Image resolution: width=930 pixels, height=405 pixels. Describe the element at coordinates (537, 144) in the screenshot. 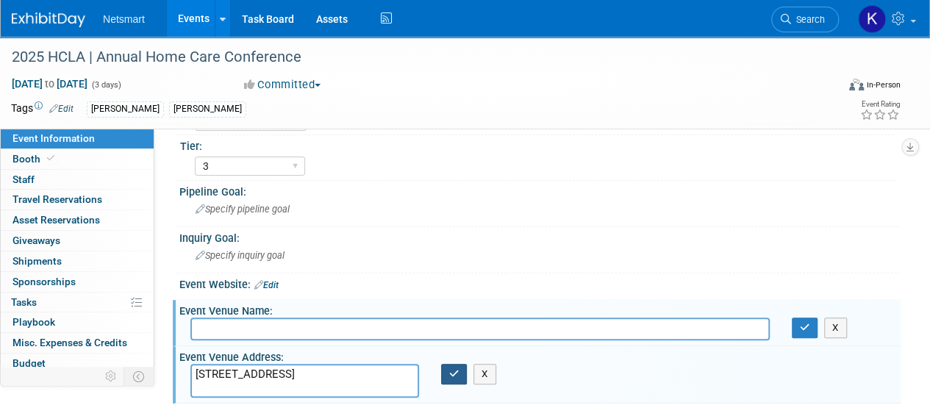

I see `div: Tier:` at that location.